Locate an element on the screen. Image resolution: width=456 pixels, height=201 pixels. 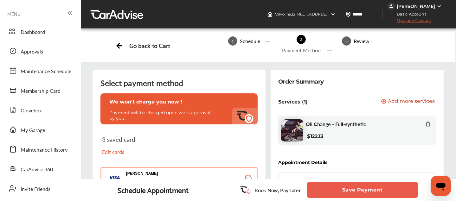
div: Schedule is located at coordinates (250, 41).